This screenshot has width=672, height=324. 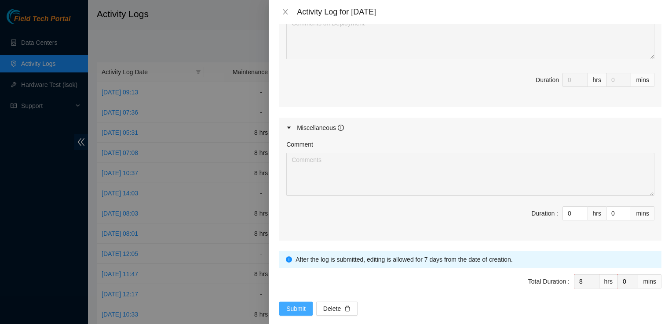 I want to click on span: Submit, so click(x=296, y=309).